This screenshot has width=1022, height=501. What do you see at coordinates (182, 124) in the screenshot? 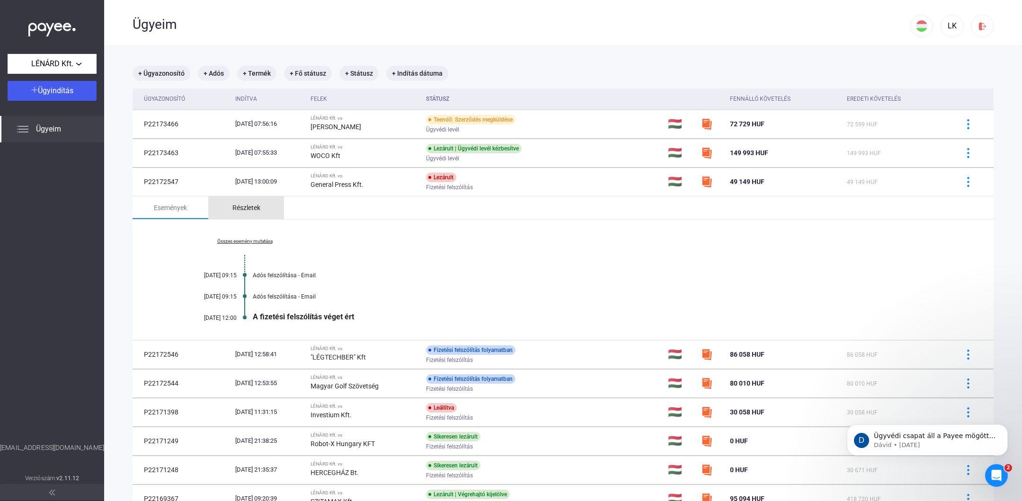
I see `td: P22173466` at bounding box center [182, 124].